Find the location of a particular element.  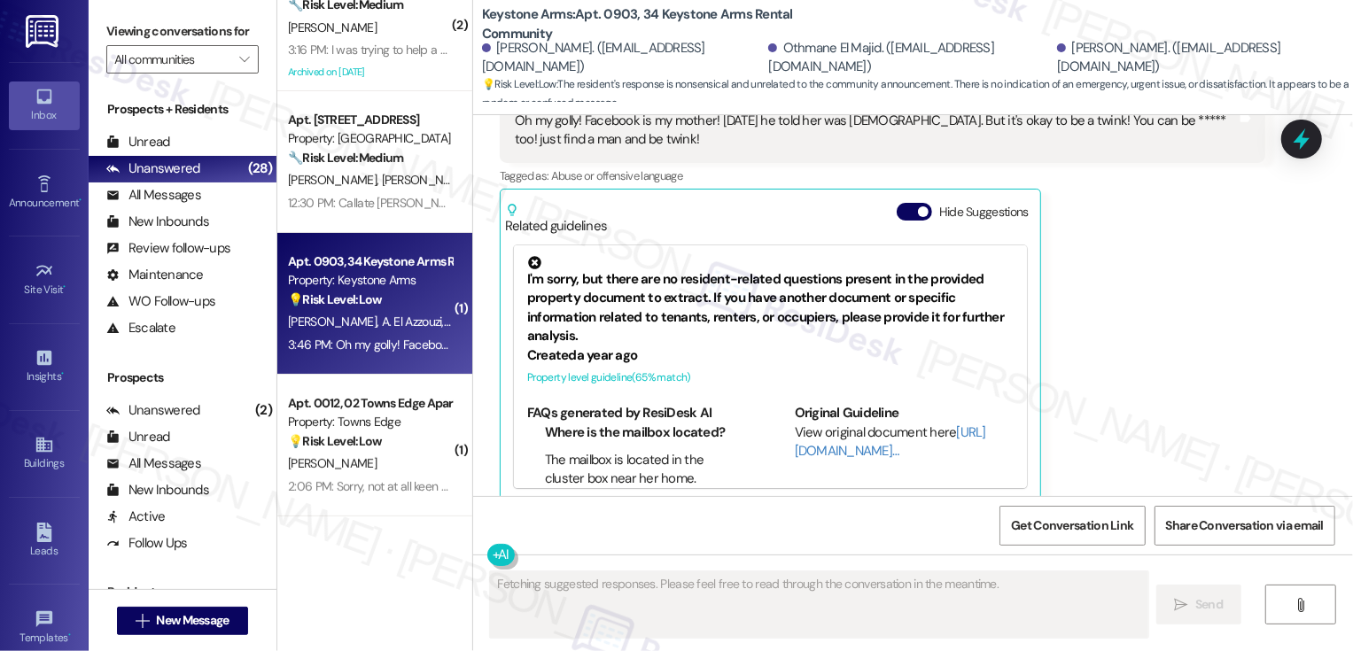

button: New Message is located at coordinates (183, 621).